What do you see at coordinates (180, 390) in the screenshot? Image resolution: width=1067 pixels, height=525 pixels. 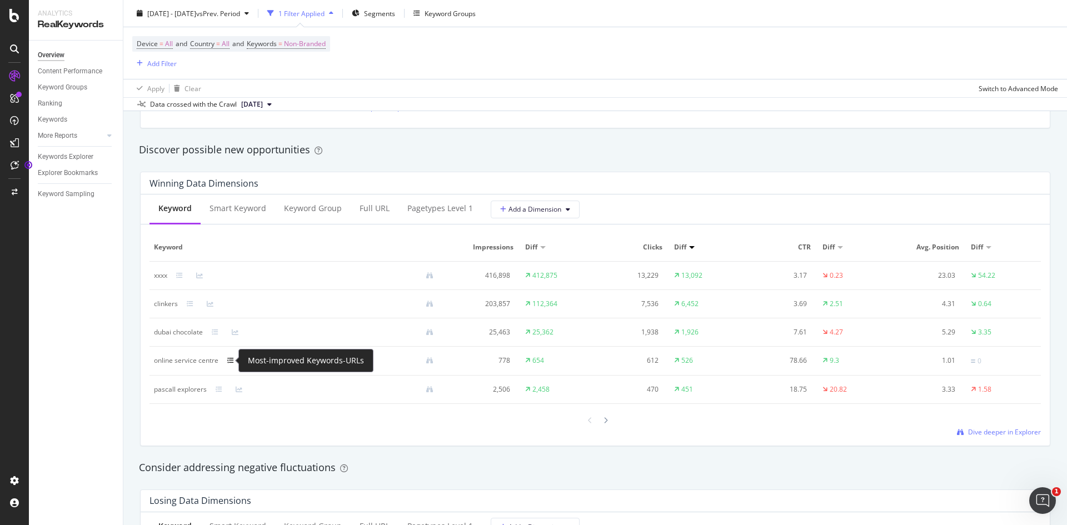 I see `div: pascall explorers` at bounding box center [180, 390].